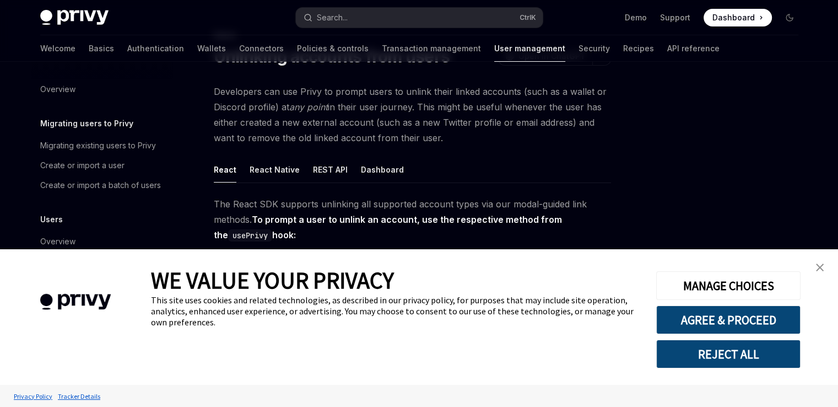 This screenshot has width=838, height=407. What do you see at coordinates (419, 18) in the screenshot?
I see `button: Search...CtrlK` at bounding box center [419, 18].